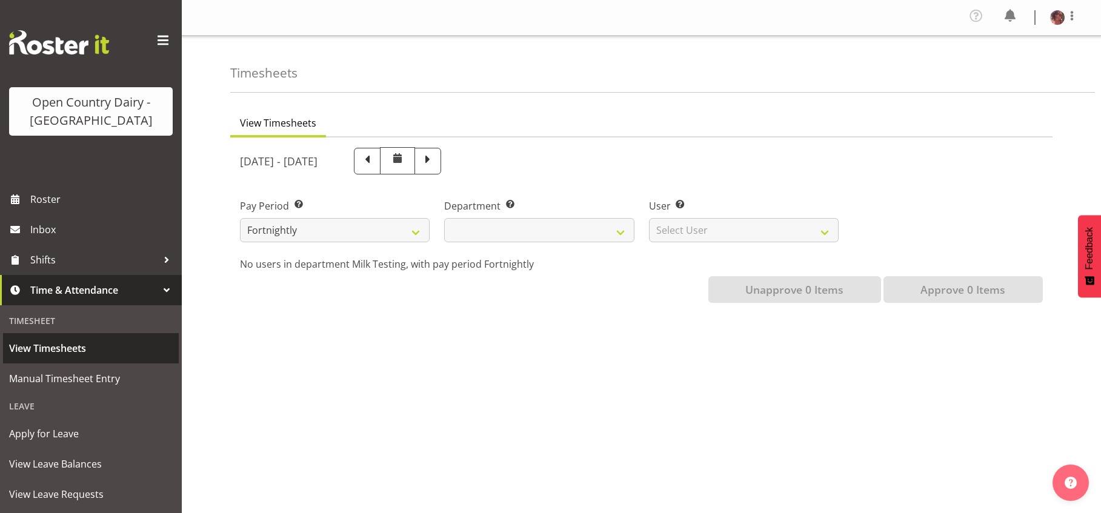 This screenshot has width=1101, height=513. I want to click on div: Leave, so click(91, 406).